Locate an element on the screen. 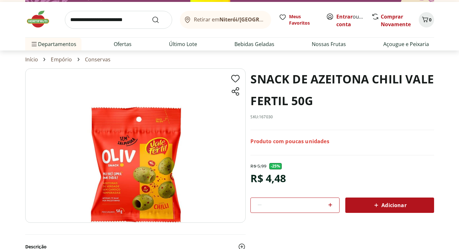 This screenshot has height=249, width=459. span: 0 is located at coordinates (430, 19).